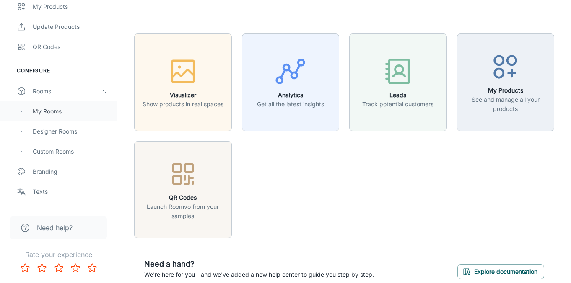 The height and width of the screenshot is (283, 571). I want to click on div: QR Codes, so click(70, 47).